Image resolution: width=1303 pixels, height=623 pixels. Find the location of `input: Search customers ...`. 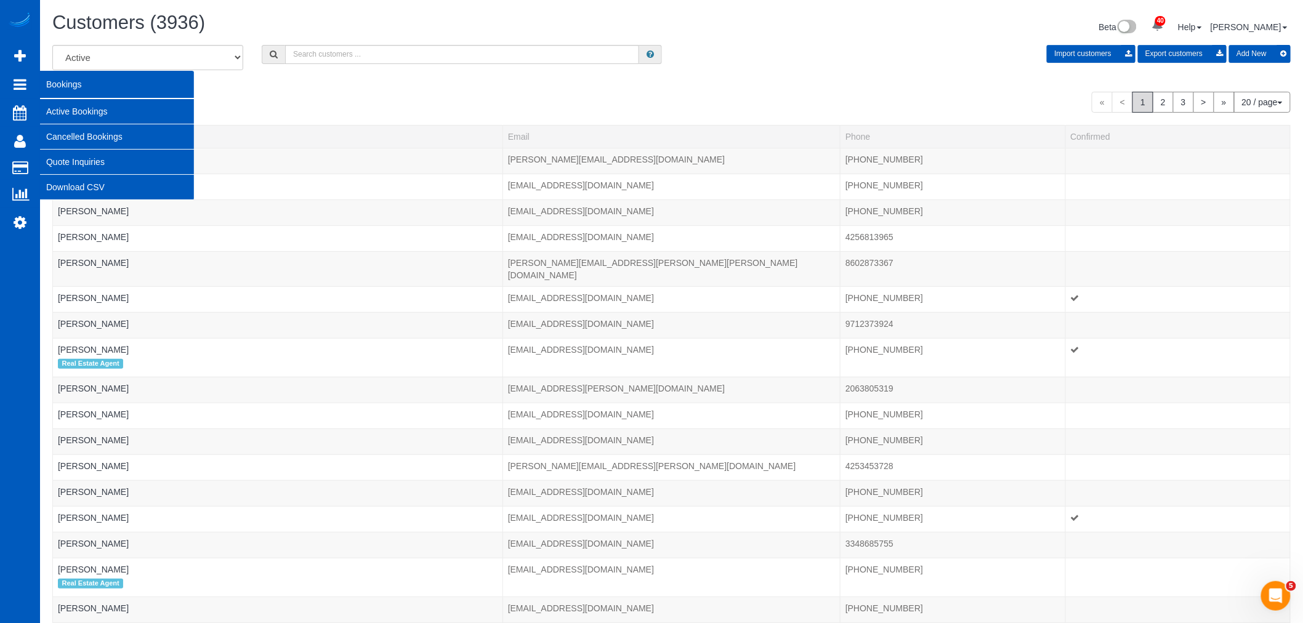

input: Search customers ... is located at coordinates (462, 54).